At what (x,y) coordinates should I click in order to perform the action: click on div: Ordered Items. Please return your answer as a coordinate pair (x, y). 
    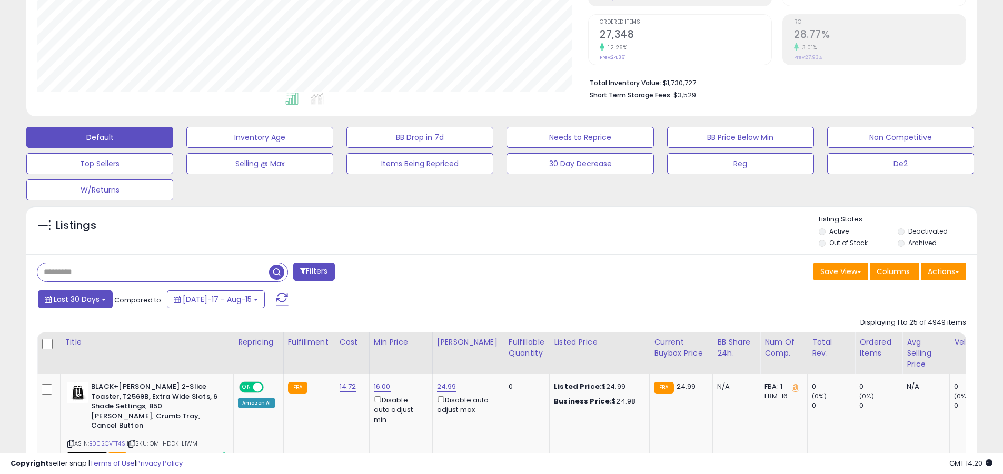
    Looking at the image, I should click on (878, 348).